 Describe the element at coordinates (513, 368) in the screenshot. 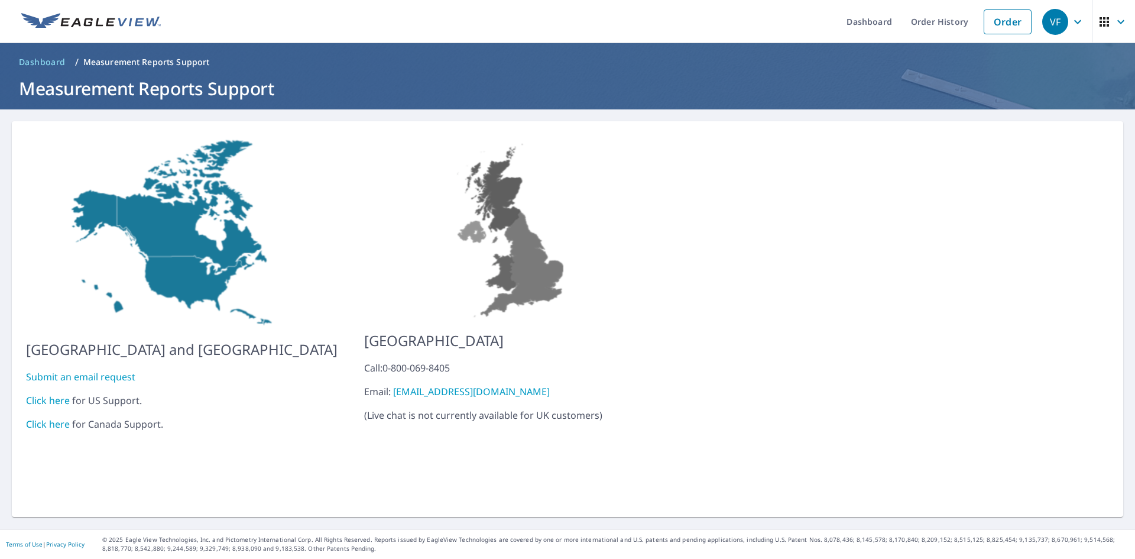

I see `div: Call: 0-800-069-8405` at that location.